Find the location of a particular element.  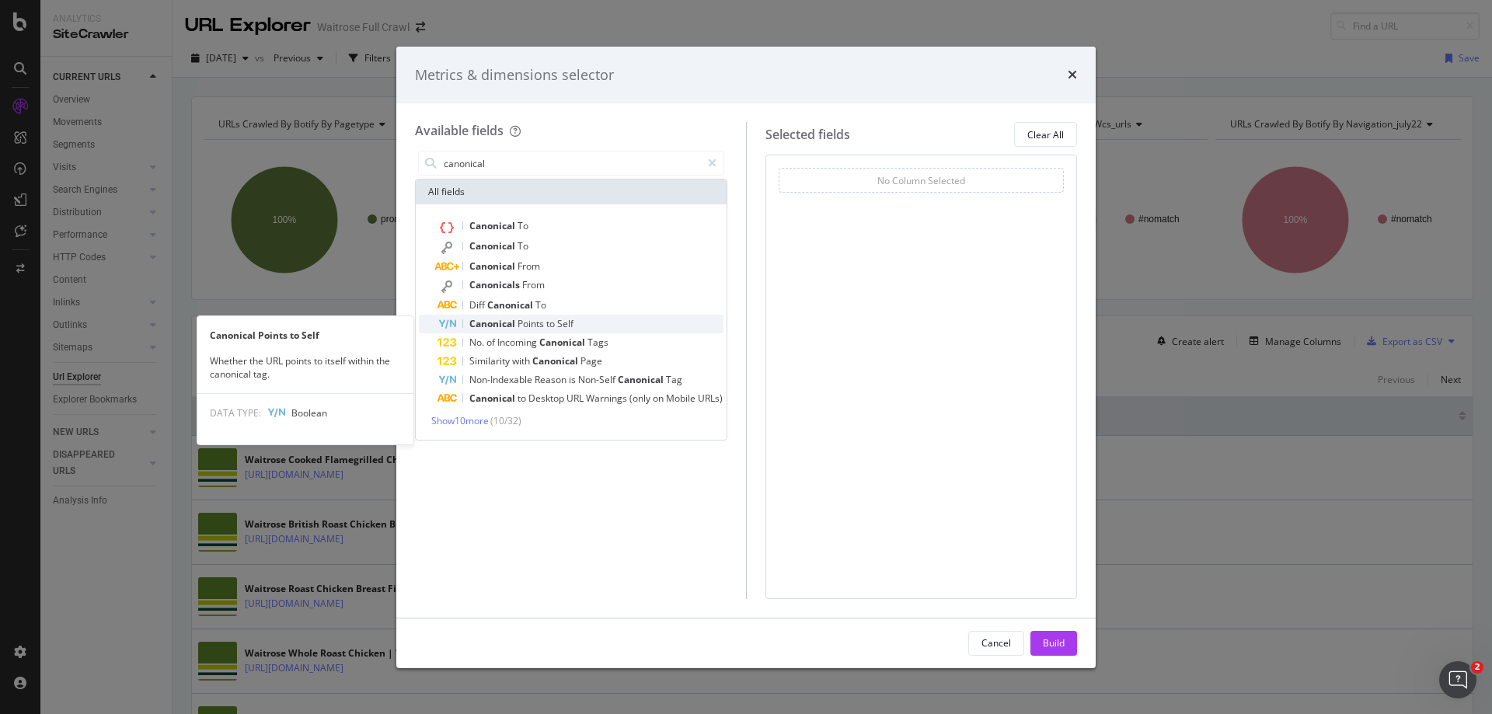

span: No. is located at coordinates (478, 342).